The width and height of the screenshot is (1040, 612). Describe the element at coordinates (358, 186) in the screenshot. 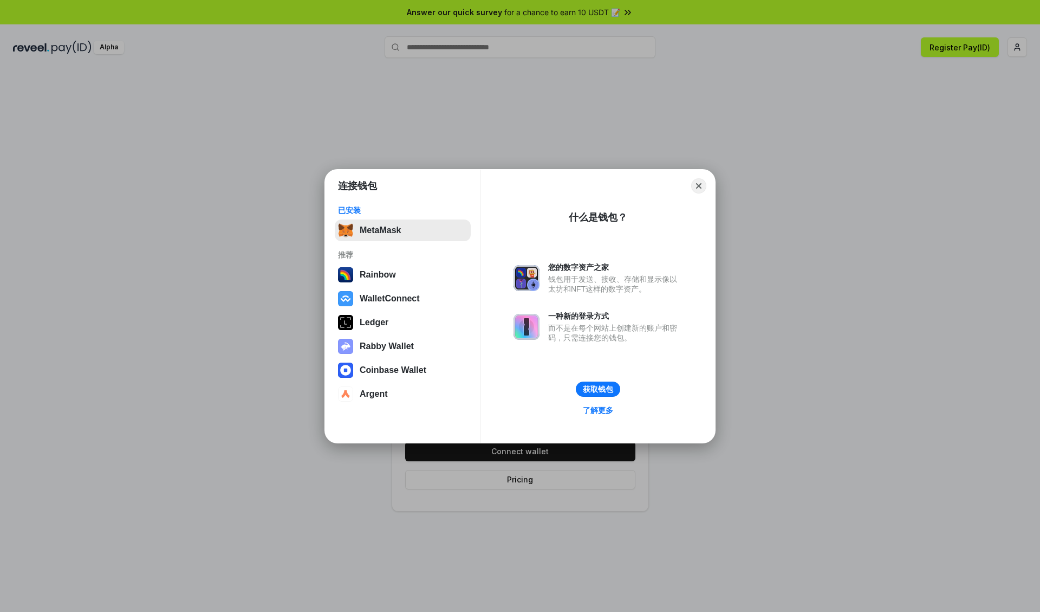

I see `h1: 连接钱包` at that location.